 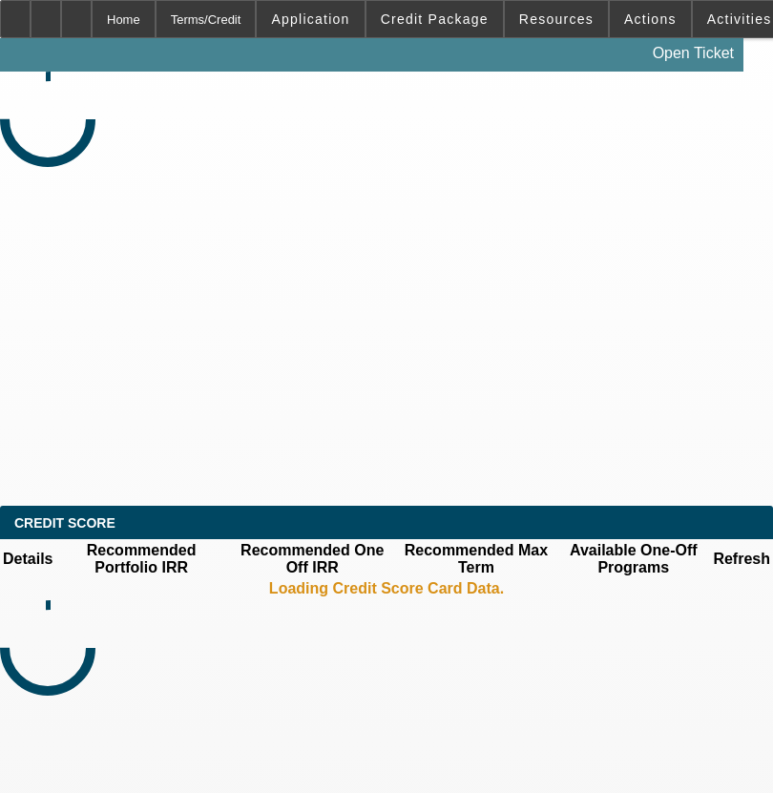 I want to click on button: Credit Package, so click(x=434, y=19).